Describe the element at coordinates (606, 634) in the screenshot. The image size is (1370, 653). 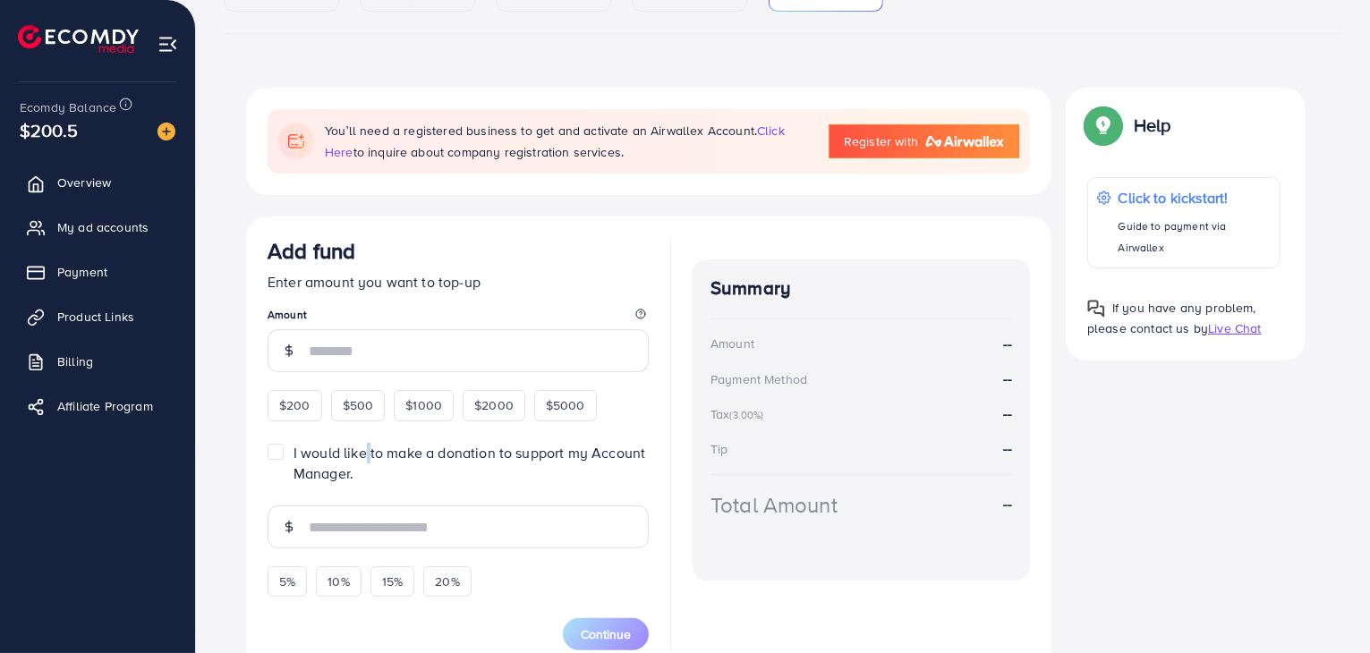
I see `button: Continue` at that location.